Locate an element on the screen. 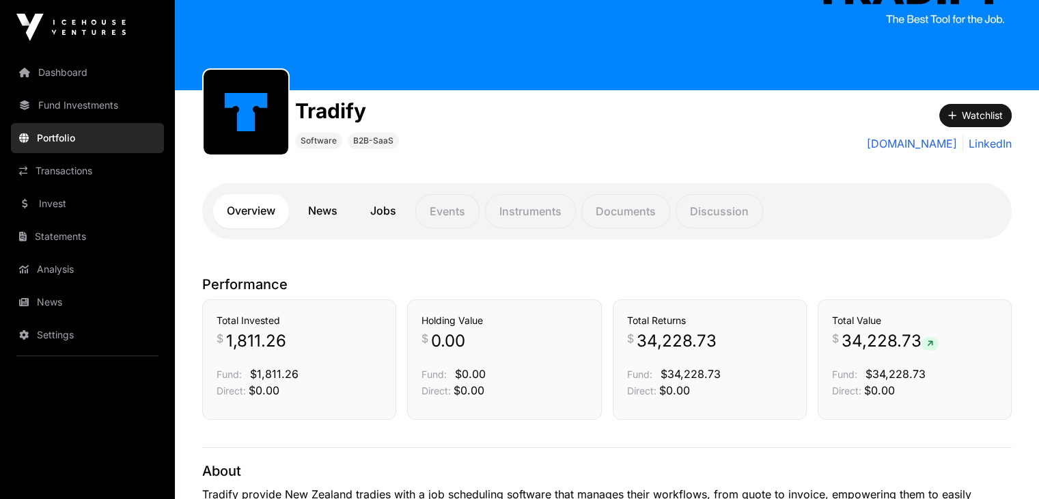 The height and width of the screenshot is (499, 1039). h3: Total Returns is located at coordinates (710, 320).